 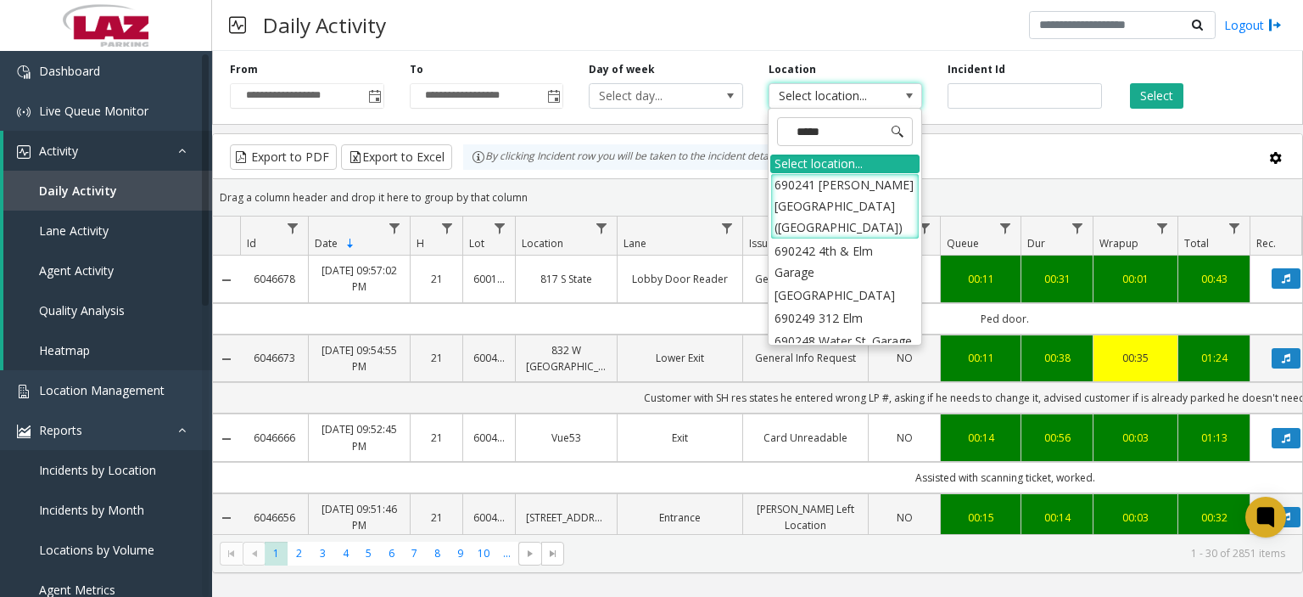 I want to click on span: H, so click(x=420, y=243).